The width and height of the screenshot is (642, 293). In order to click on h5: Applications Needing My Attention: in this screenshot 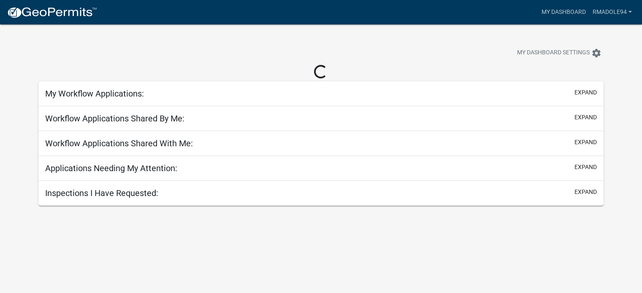, I will do `click(111, 168)`.